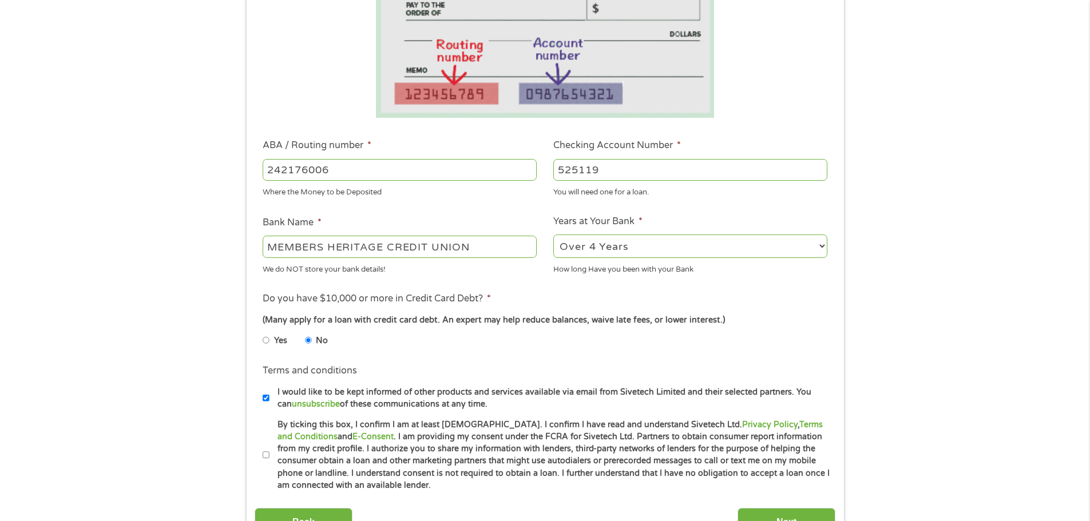 Image resolution: width=1090 pixels, height=521 pixels. Describe the element at coordinates (598, 221) in the screenshot. I see `label: Years at Your Bank` at that location.